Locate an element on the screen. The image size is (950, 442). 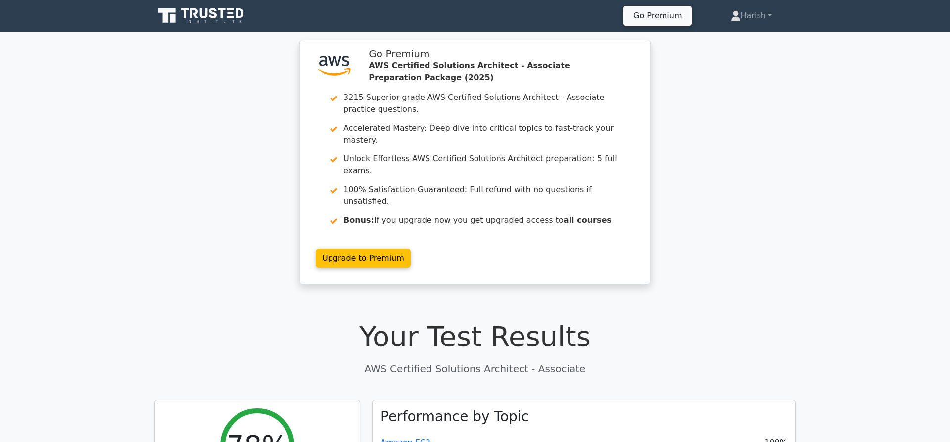
h1: Your Test Results is located at coordinates (475, 336).